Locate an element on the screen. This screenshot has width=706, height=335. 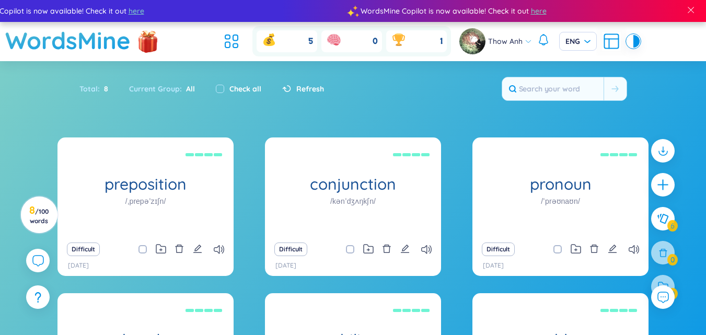
span: 8 is located at coordinates (104, 89).